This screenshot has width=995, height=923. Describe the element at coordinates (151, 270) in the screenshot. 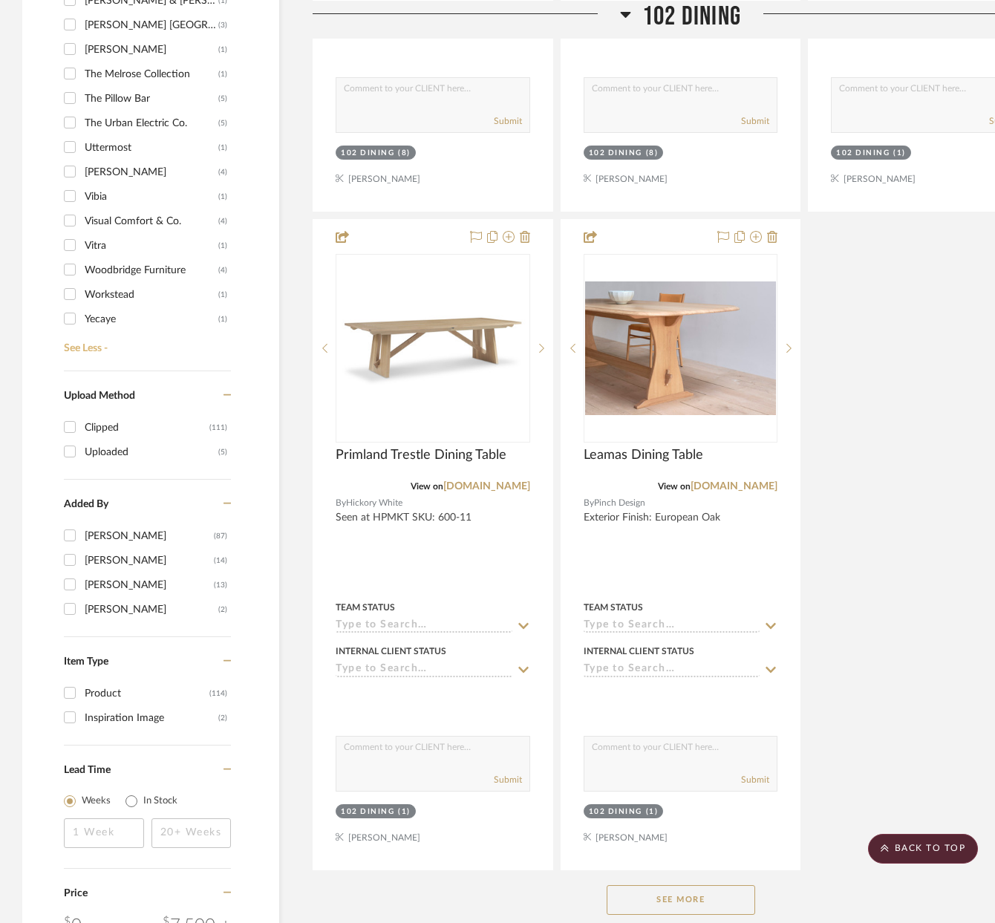

I see `div: Woodbridge Furniture` at that location.